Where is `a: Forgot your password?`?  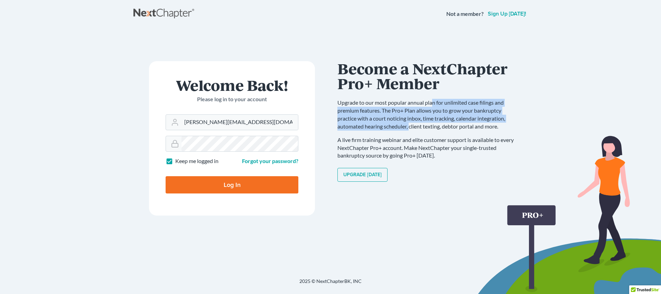 a: Forgot your password? is located at coordinates (270, 161).